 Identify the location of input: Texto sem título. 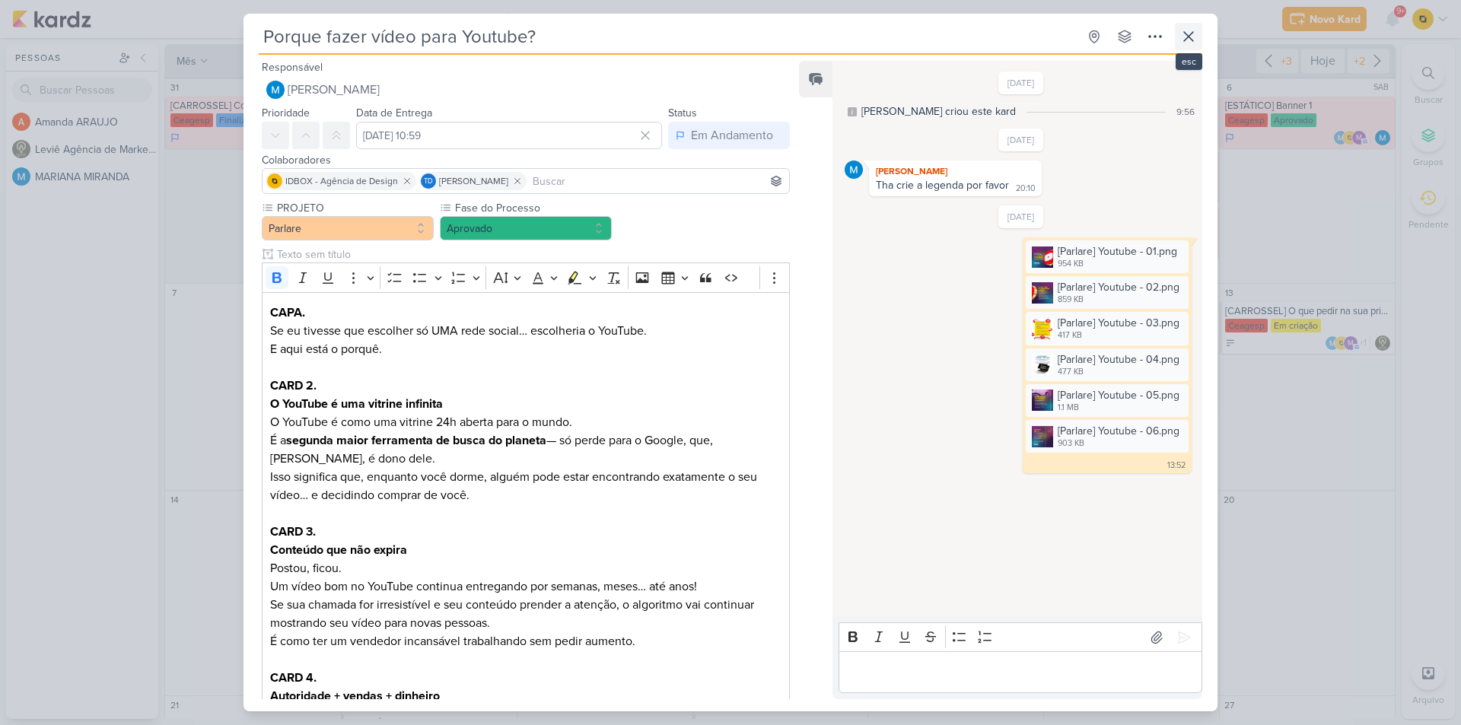
(532, 254).